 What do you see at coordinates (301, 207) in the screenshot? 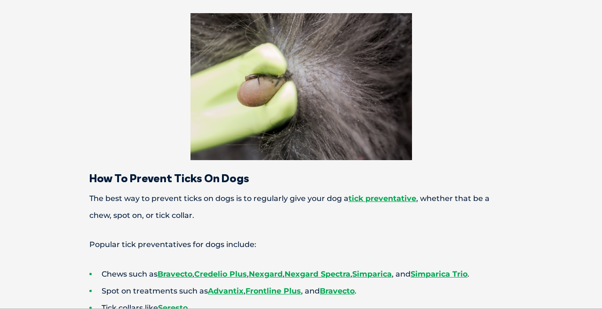
I see `p: The best way to prevent ticks on dogs is to regularly give your dog a , whether that be a chew, s...` at bounding box center [301, 207].